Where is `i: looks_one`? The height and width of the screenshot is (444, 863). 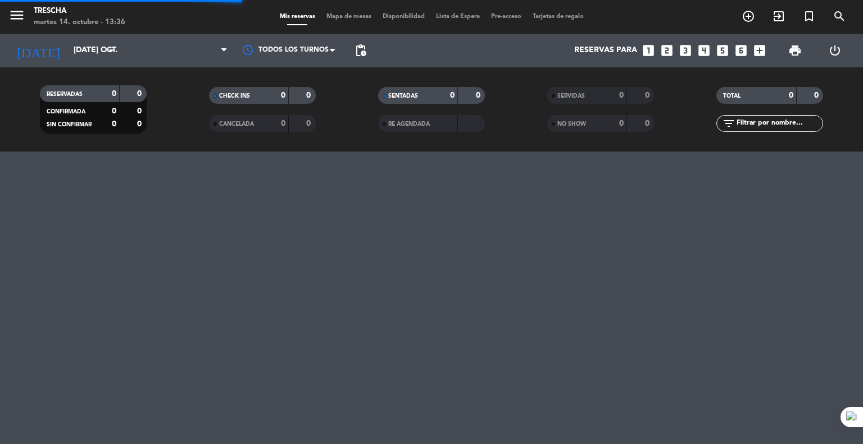 i: looks_one is located at coordinates (648, 51).